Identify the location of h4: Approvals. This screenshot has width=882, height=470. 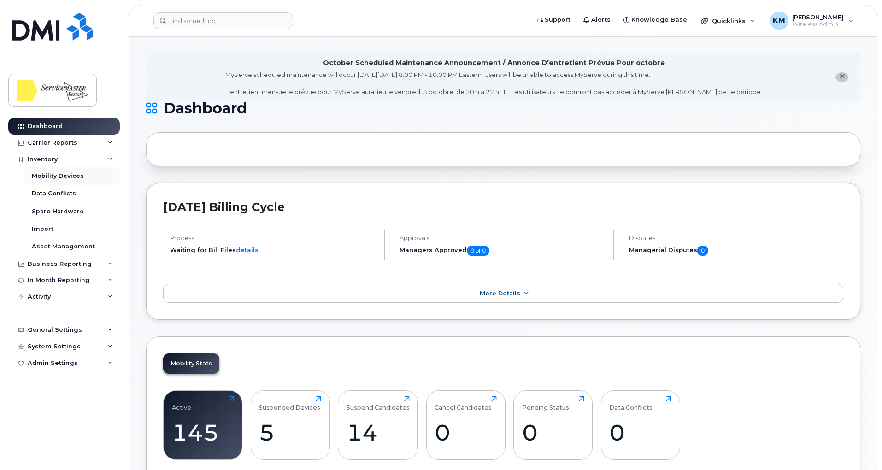
(502, 238).